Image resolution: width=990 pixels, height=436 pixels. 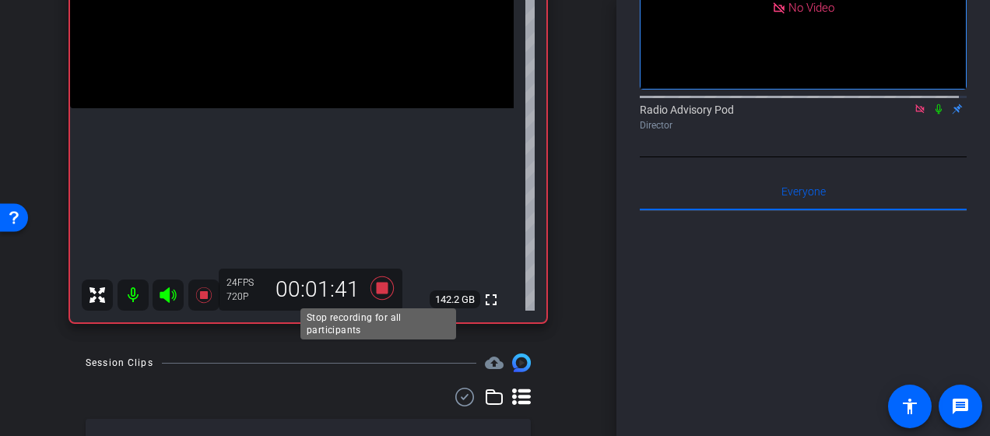 What do you see at coordinates (246, 282) in the screenshot?
I see `div: 24` at bounding box center [246, 282].